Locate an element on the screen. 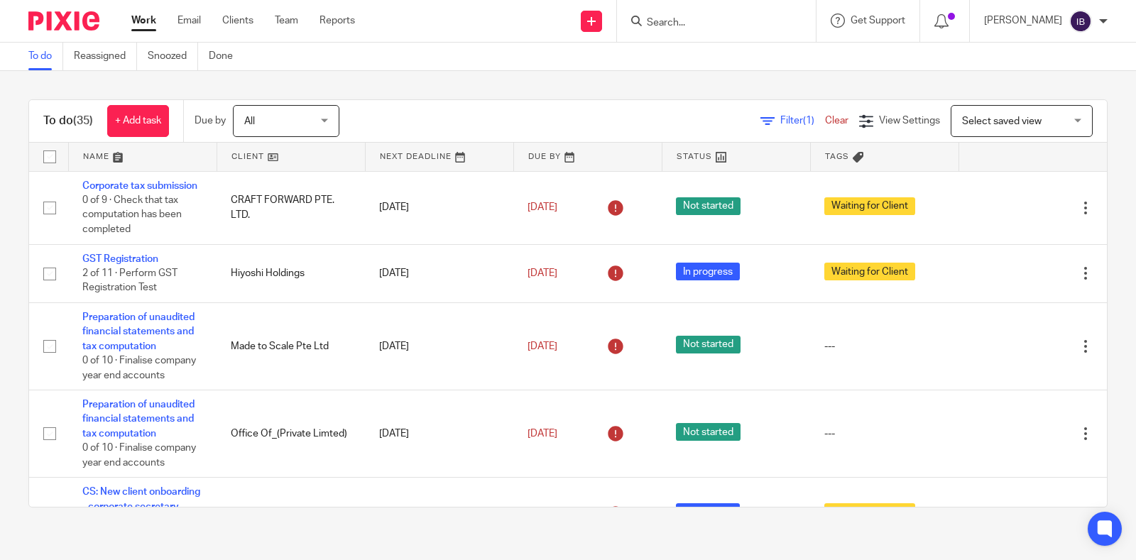  h1: To do is located at coordinates (68, 121).